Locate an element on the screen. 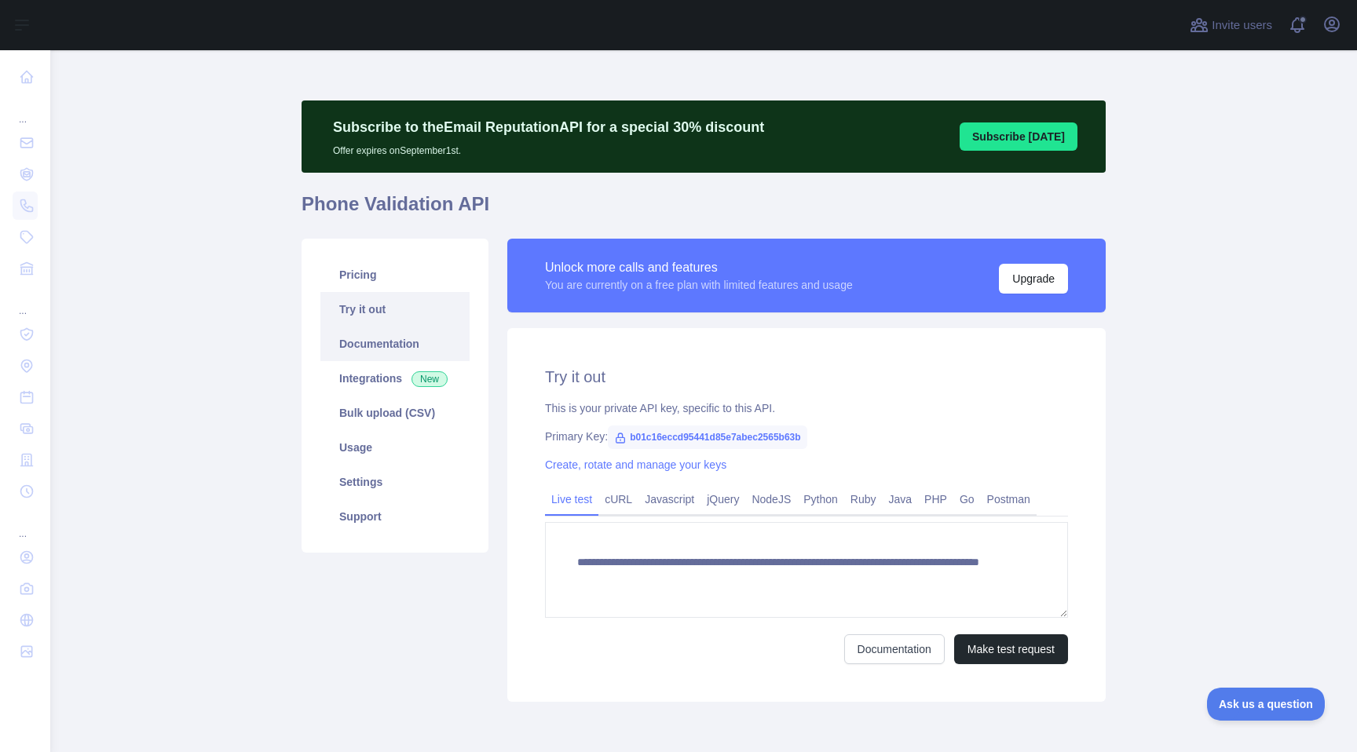 This screenshot has height=752, width=1357. div: This is your private API key, specific to this API. is located at coordinates (806, 408).